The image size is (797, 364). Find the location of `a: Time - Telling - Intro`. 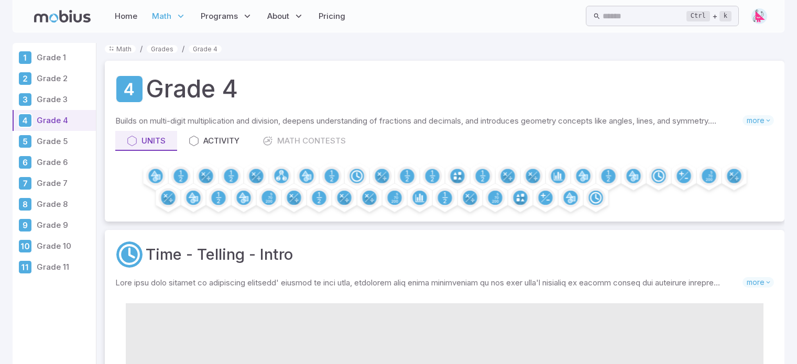

a: Time - Telling - Intro is located at coordinates (219, 255).